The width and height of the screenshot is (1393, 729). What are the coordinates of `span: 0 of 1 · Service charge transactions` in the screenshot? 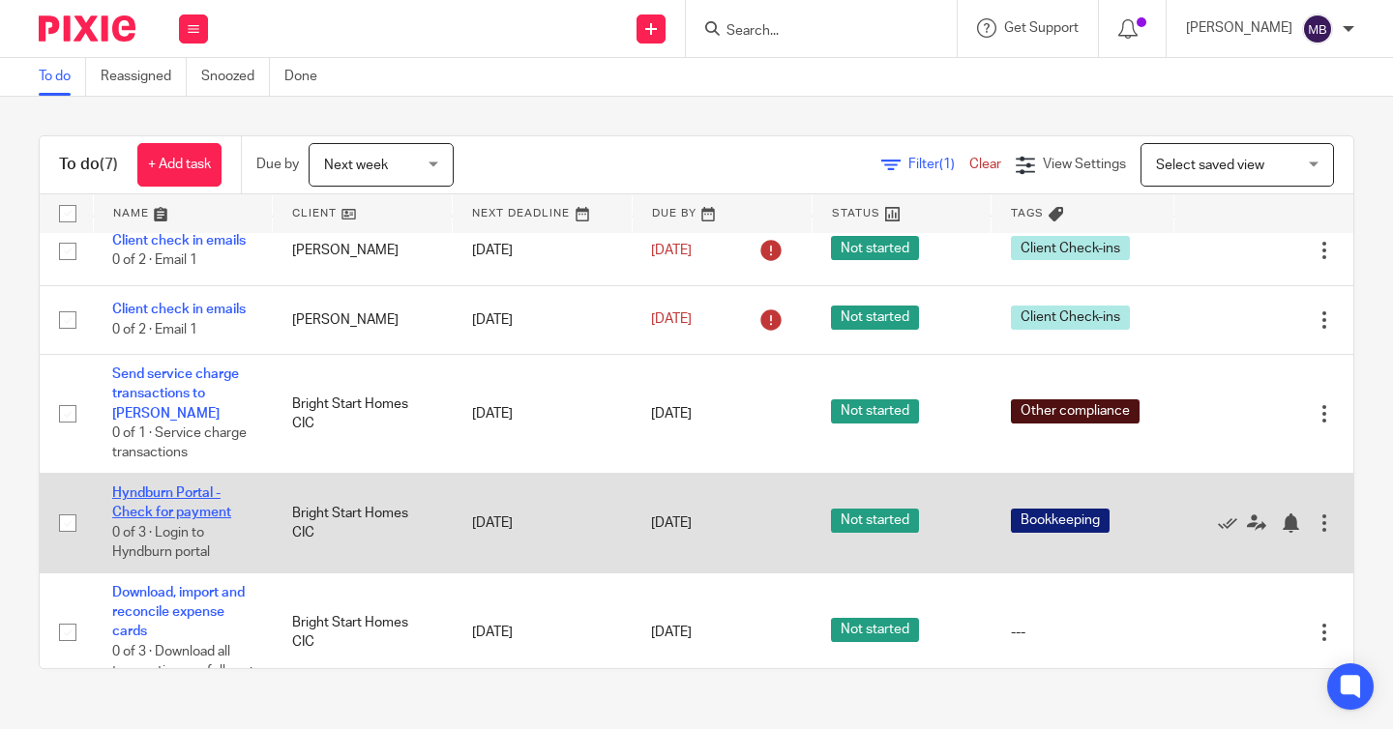 It's located at (179, 443).